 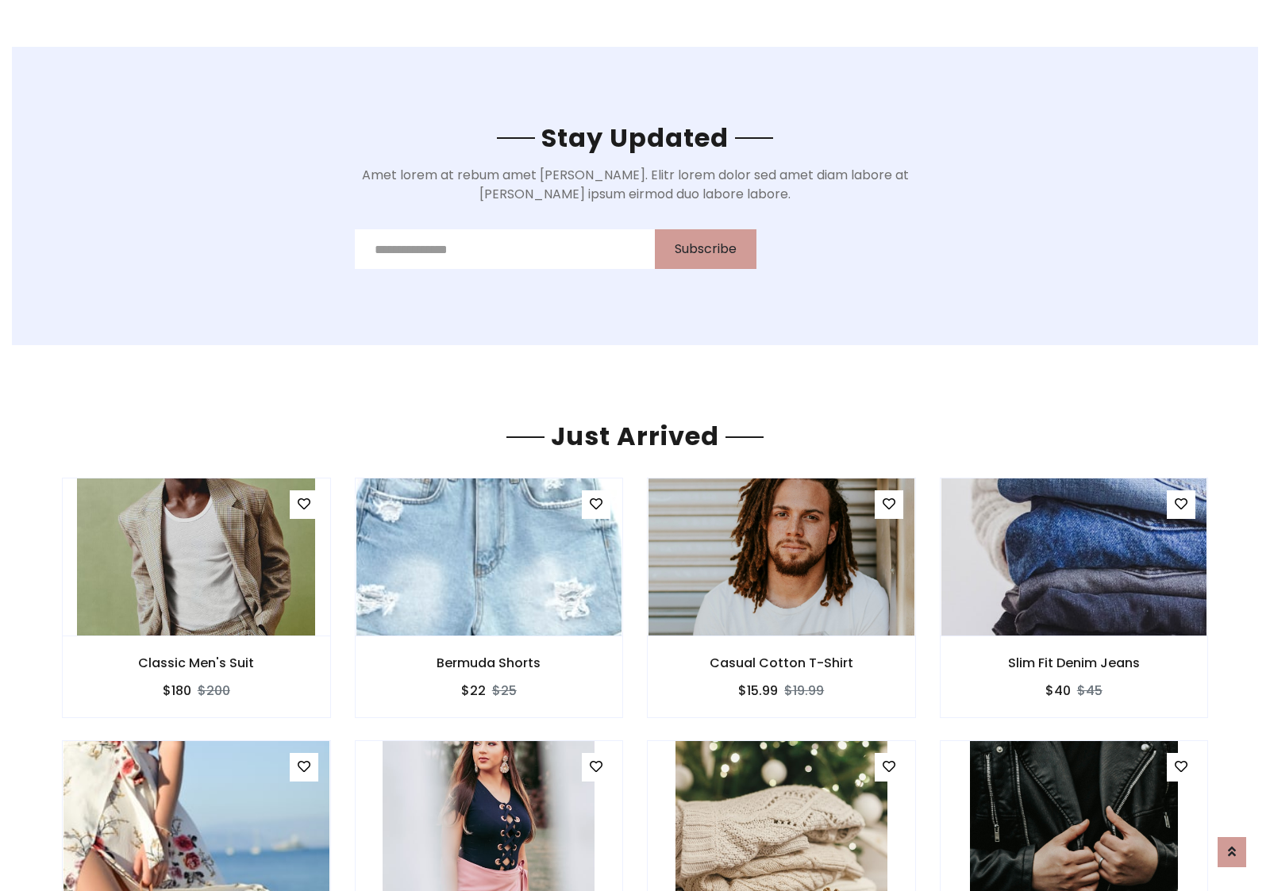 I want to click on h6: $40, so click(x=1058, y=690).